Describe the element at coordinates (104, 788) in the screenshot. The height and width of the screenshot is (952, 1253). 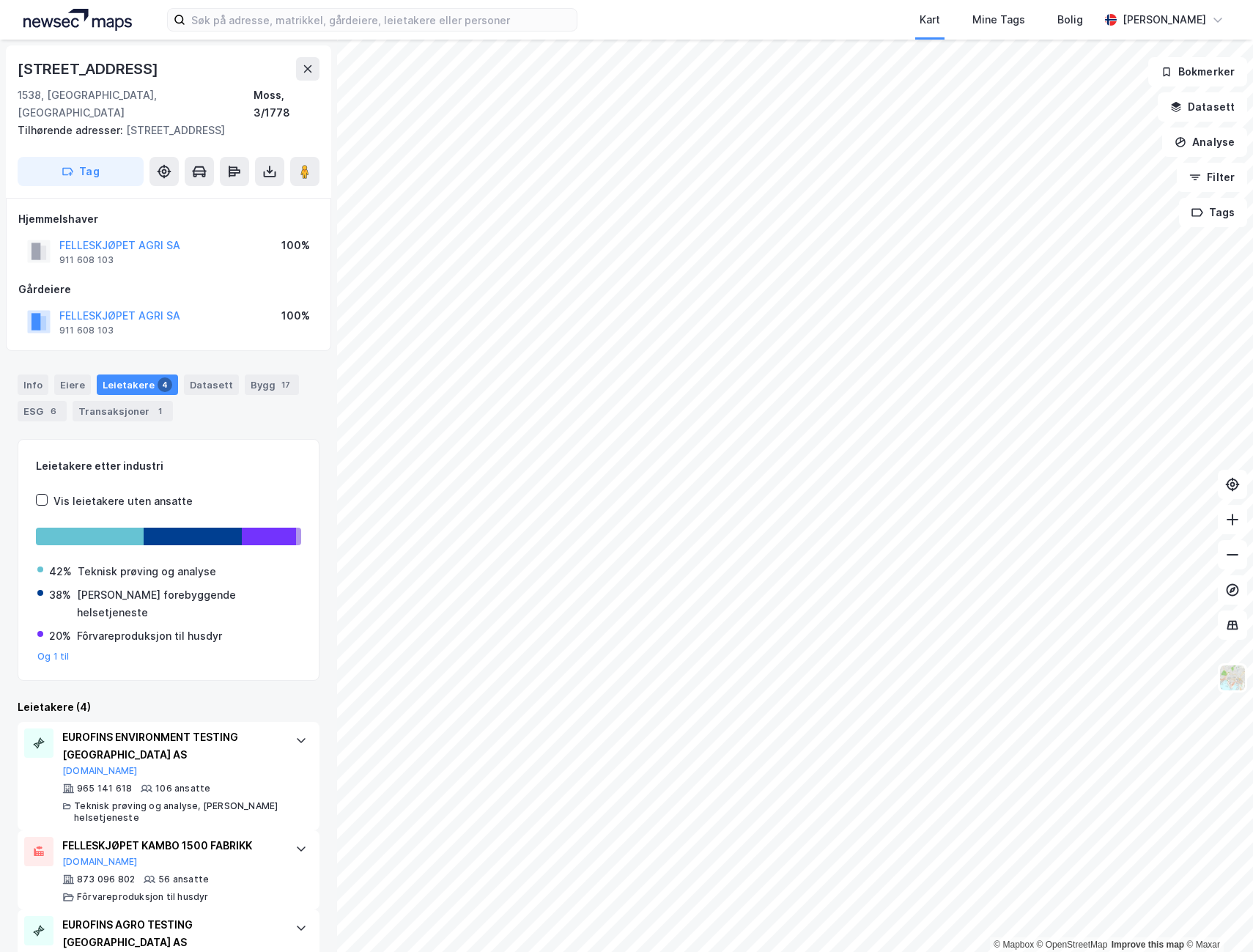
I see `div: 965 141 618` at that location.